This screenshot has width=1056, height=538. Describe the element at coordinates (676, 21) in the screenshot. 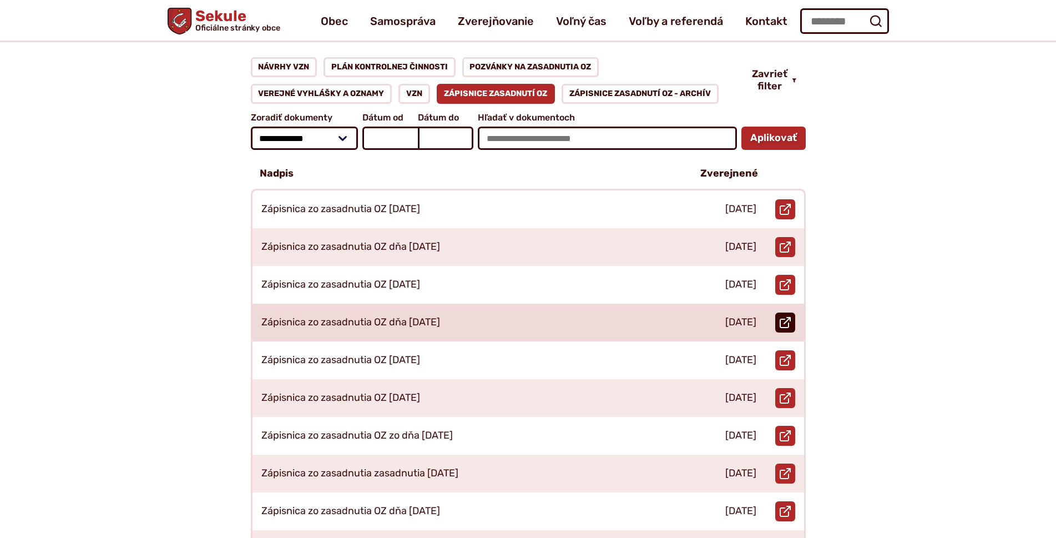

I see `span: Voľby a referendá` at that location.